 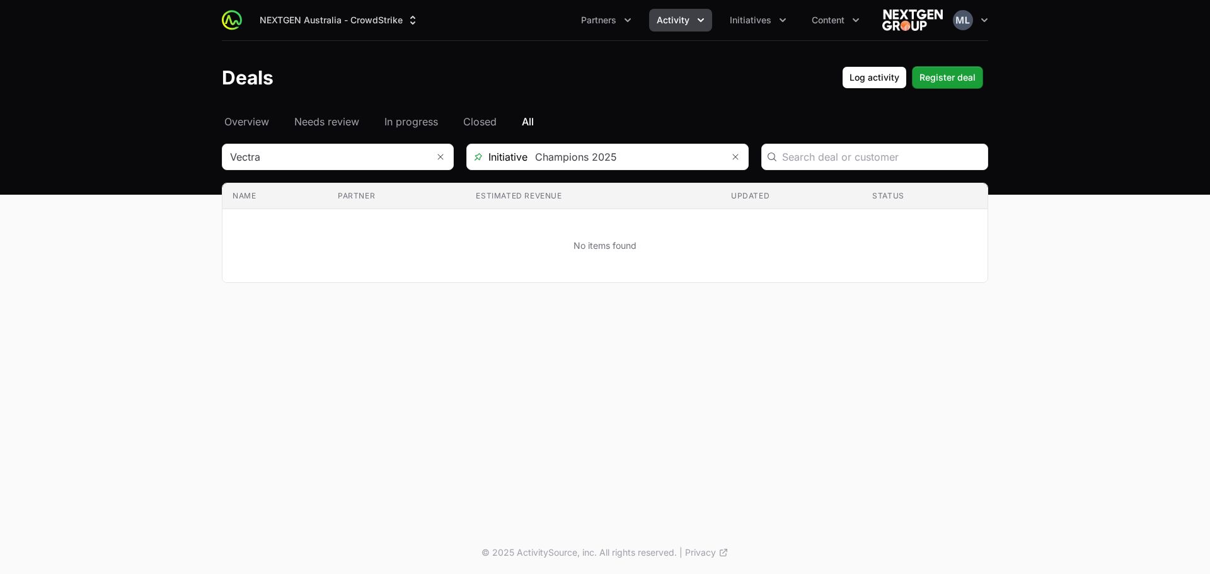 I want to click on span: Initiative, so click(x=497, y=157).